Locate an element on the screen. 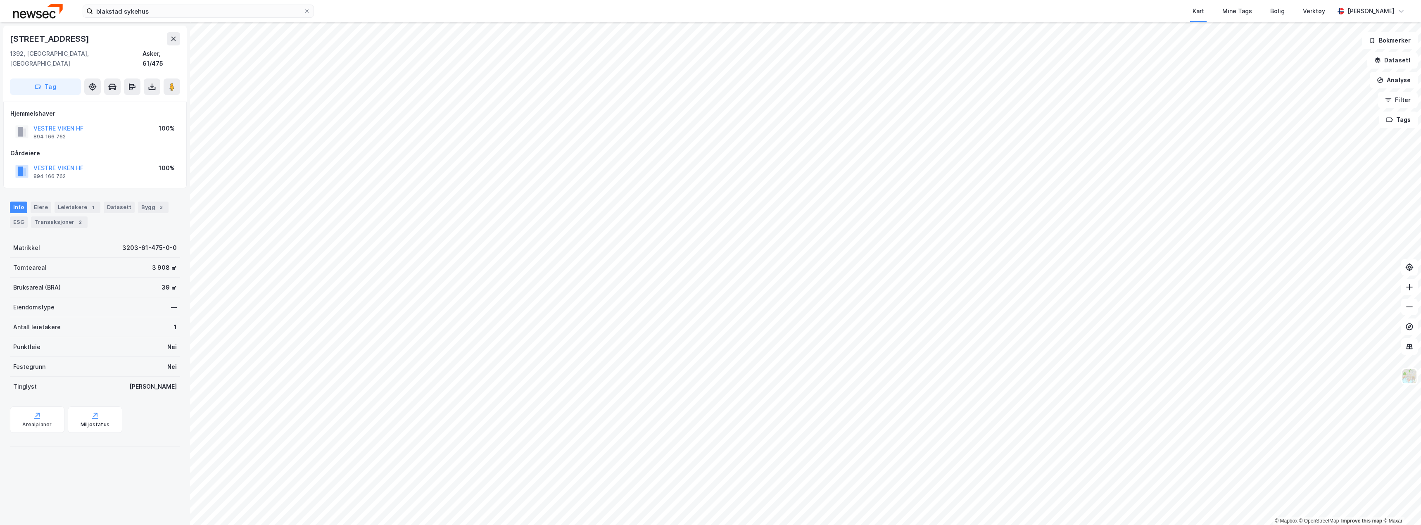 Image resolution: width=1421 pixels, height=525 pixels. div: 3203-61-475-0-0 is located at coordinates (150, 248).